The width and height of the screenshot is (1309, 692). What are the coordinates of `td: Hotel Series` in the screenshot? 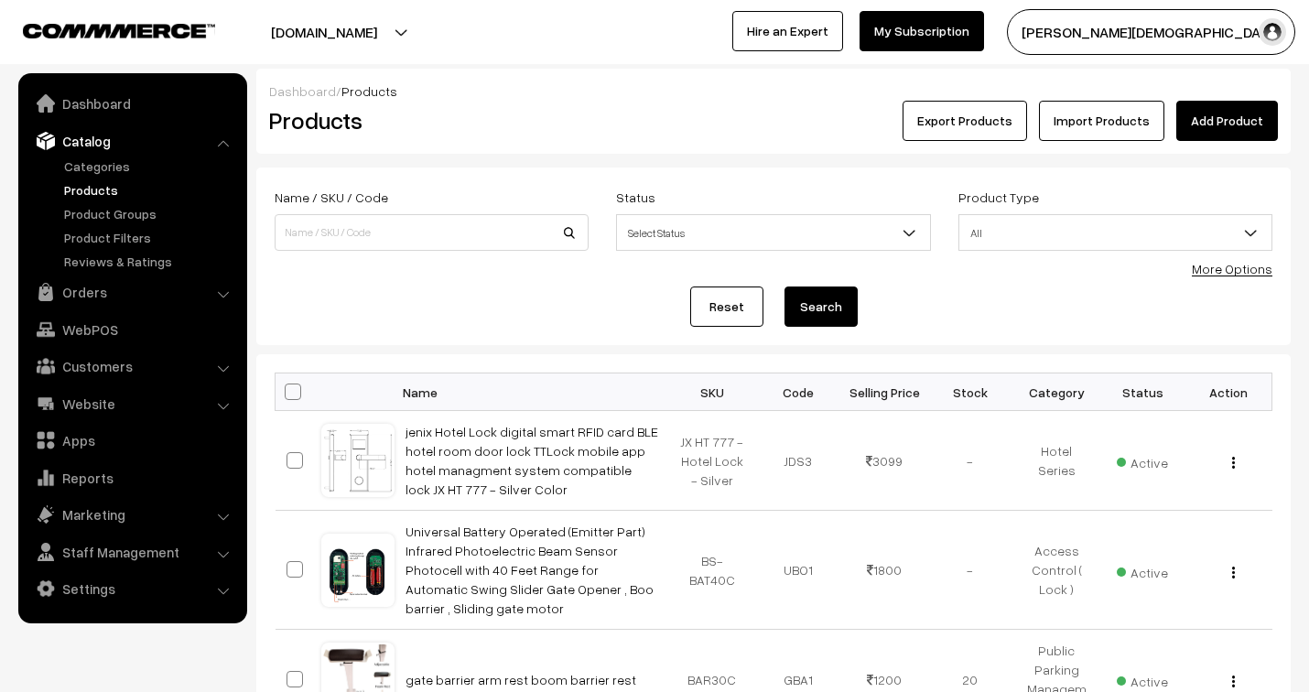 It's located at (1056, 460).